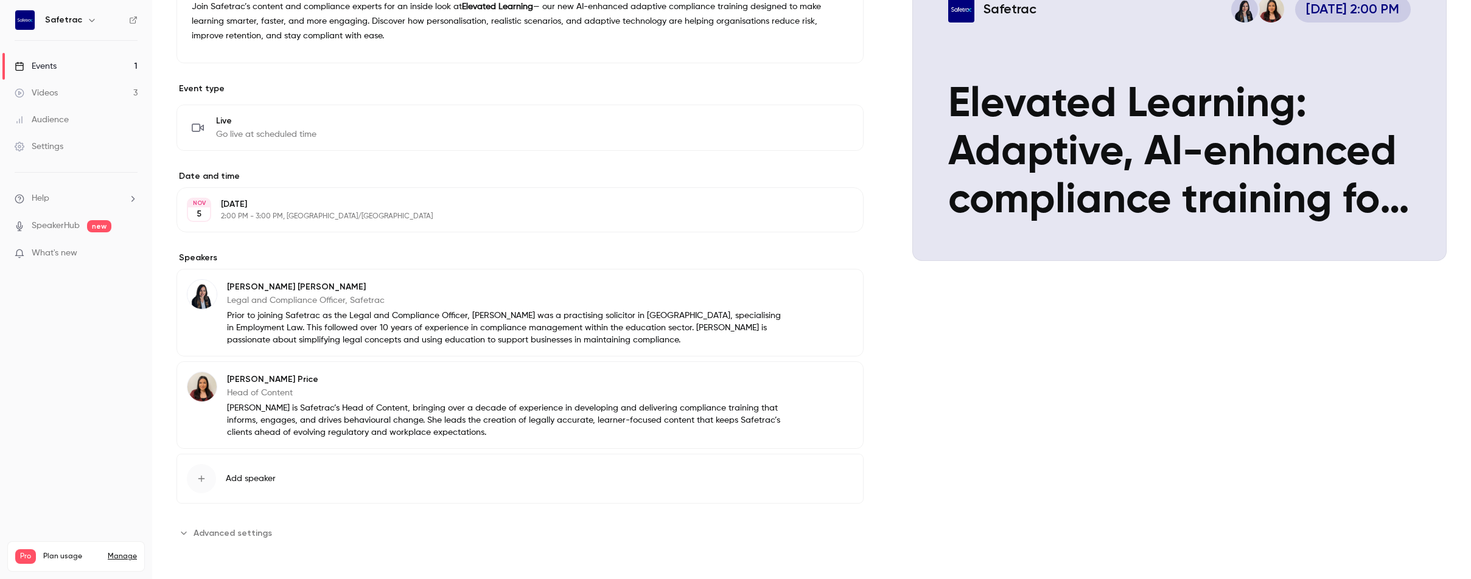 The image size is (1471, 579). I want to click on span: Add speaker, so click(251, 479).